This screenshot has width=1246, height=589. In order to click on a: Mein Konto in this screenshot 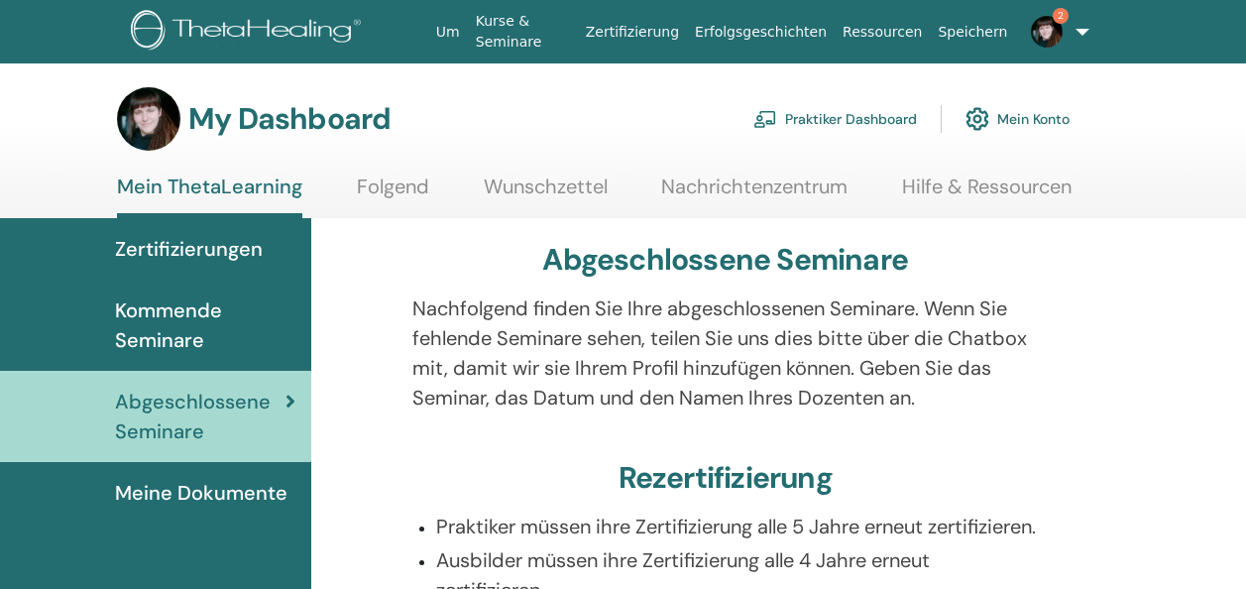, I will do `click(1017, 119)`.